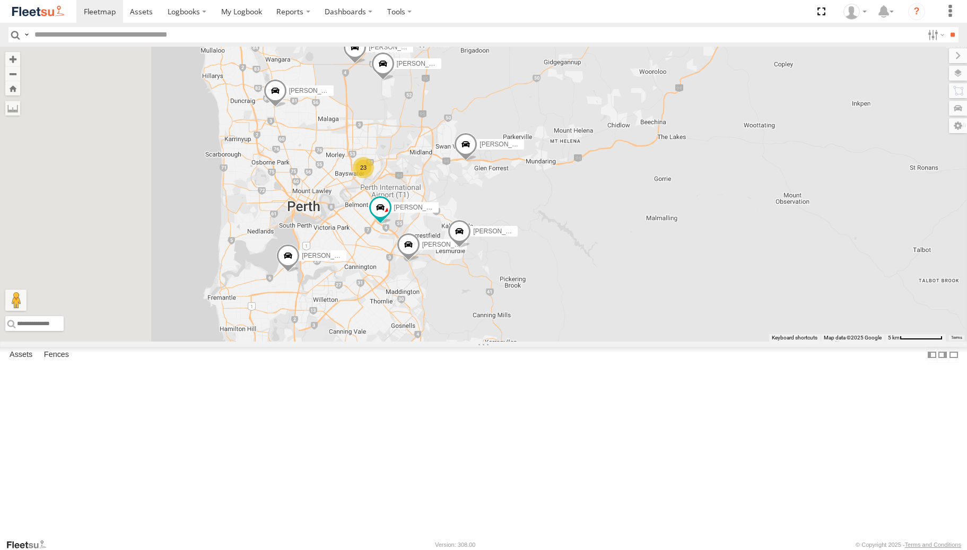  I want to click on button: Zoom out, so click(13, 74).